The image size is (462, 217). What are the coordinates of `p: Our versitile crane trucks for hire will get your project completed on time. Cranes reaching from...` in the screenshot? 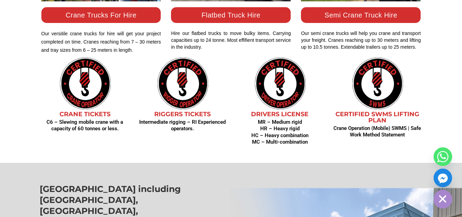 It's located at (101, 42).